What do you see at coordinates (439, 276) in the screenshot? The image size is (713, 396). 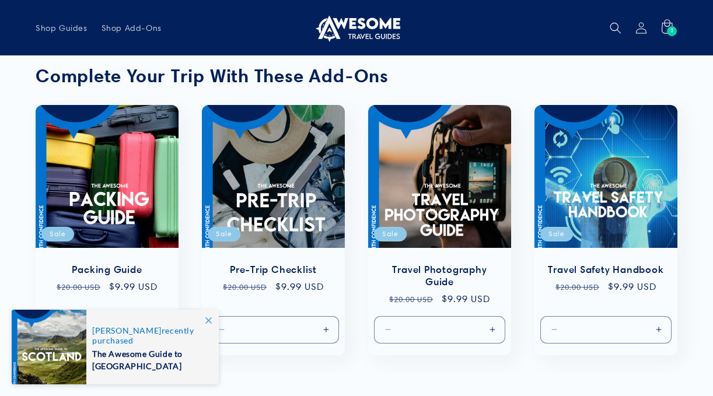 I see `a: Travel Photography Guide` at bounding box center [439, 276].